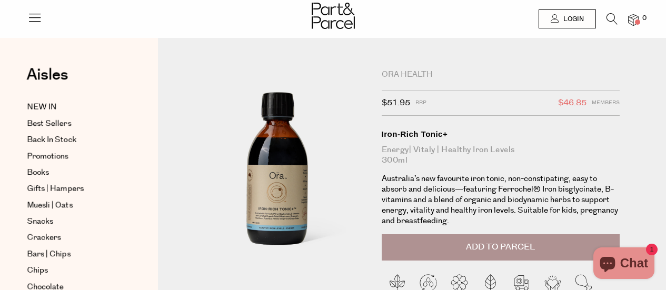 Image resolution: width=666 pixels, height=290 pixels. Describe the element at coordinates (75, 124) in the screenshot. I see `a: Best Sellers` at that location.